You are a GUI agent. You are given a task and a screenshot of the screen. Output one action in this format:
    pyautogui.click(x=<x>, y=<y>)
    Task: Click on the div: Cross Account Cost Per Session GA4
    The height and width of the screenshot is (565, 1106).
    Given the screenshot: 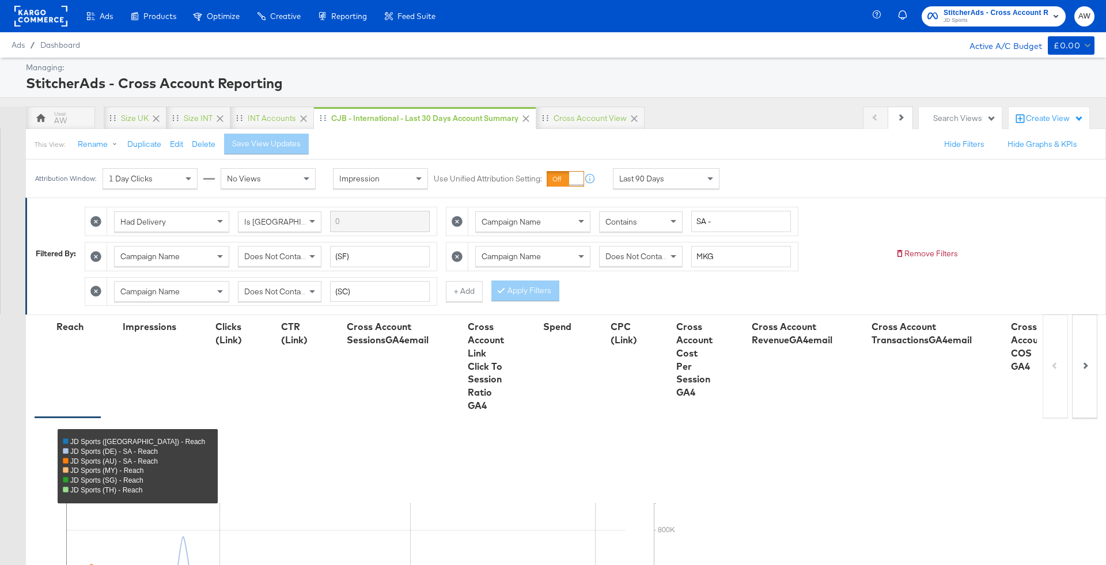 What is the action you would take?
    pyautogui.click(x=694, y=359)
    